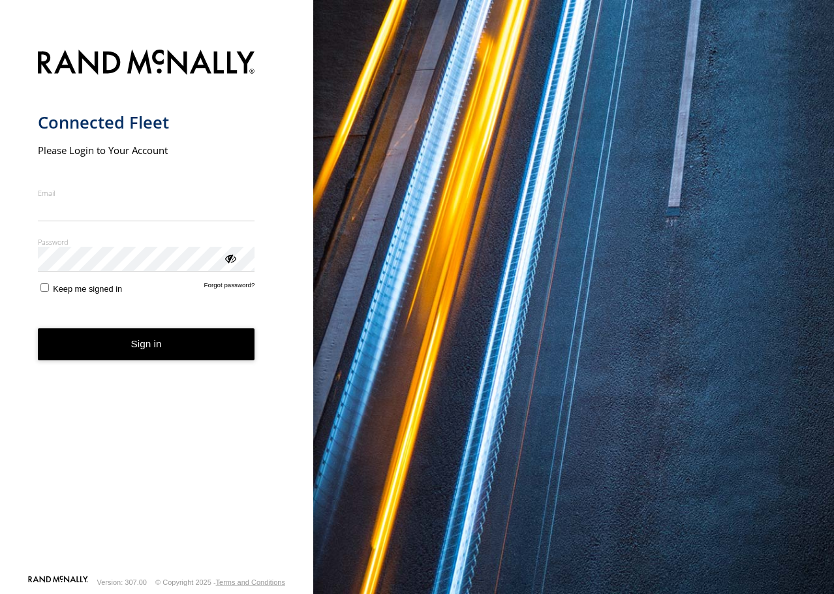 The height and width of the screenshot is (594, 834). Describe the element at coordinates (220, 582) in the screenshot. I see `div: © Copyright 2025 -` at that location.